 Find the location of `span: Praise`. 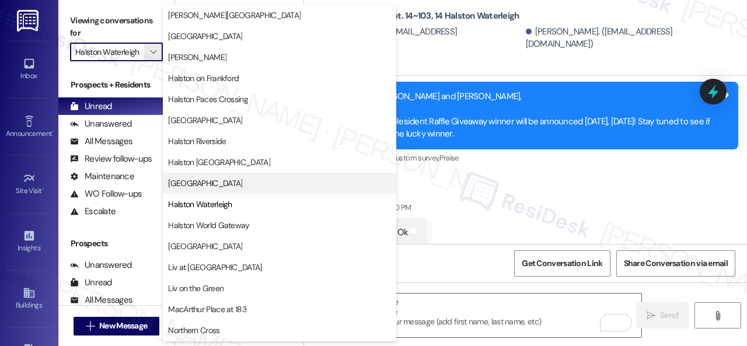

span: Praise is located at coordinates (449, 158).